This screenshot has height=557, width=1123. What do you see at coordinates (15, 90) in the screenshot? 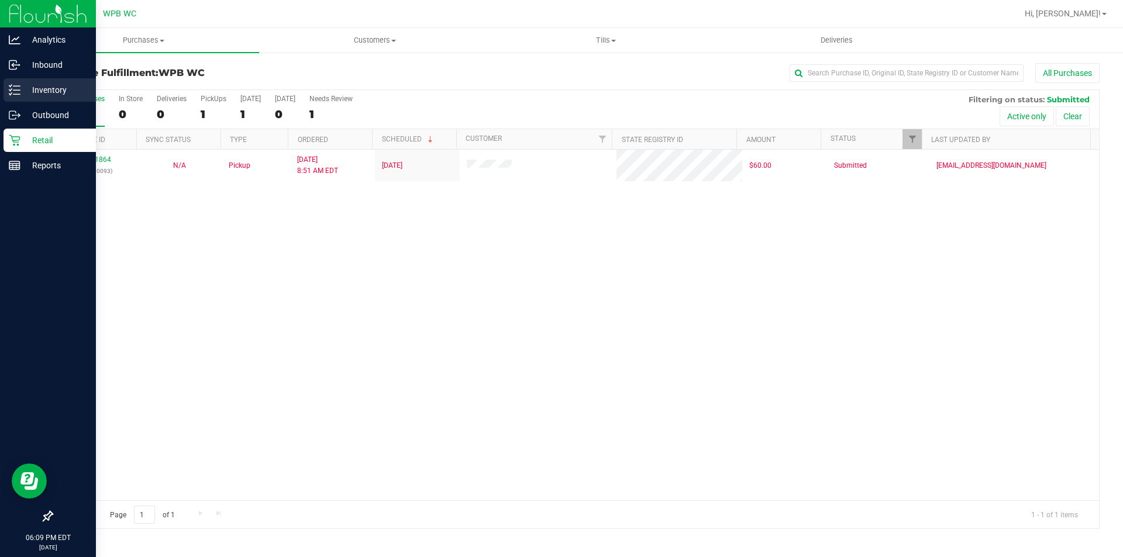
I see `inline-svg: Inventory` at bounding box center [15, 90].